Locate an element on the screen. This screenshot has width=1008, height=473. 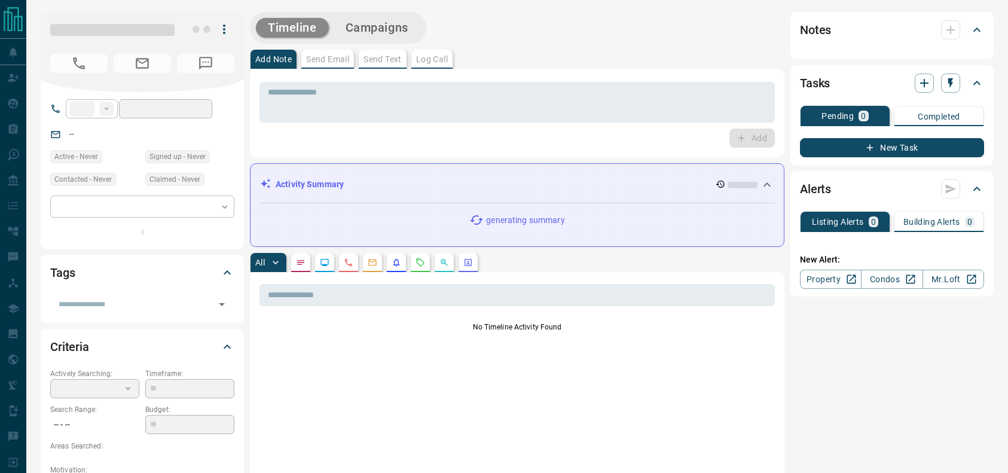
svg: Opportunities is located at coordinates (444, 263).